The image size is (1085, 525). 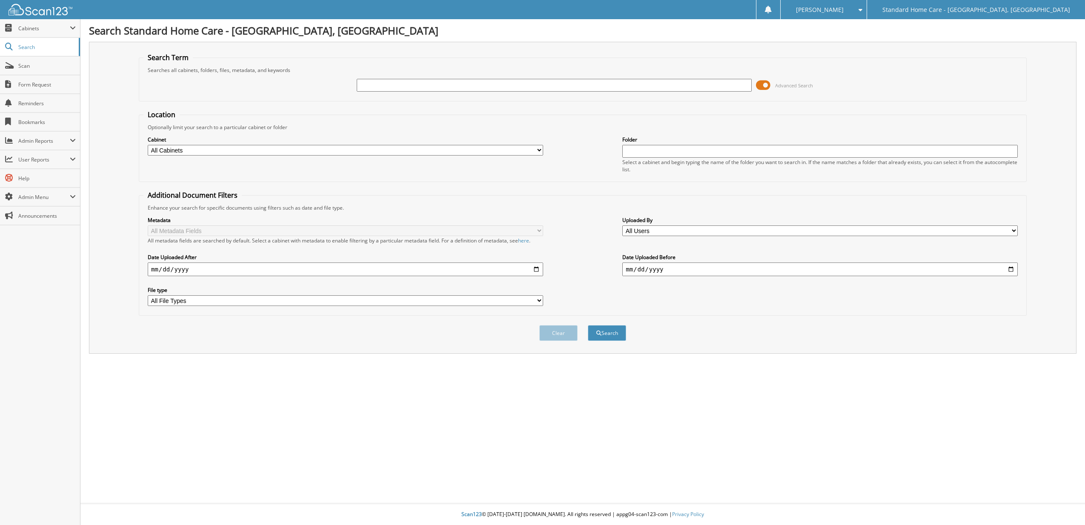 What do you see at coordinates (161, 115) in the screenshot?
I see `legend: Location` at bounding box center [161, 115].